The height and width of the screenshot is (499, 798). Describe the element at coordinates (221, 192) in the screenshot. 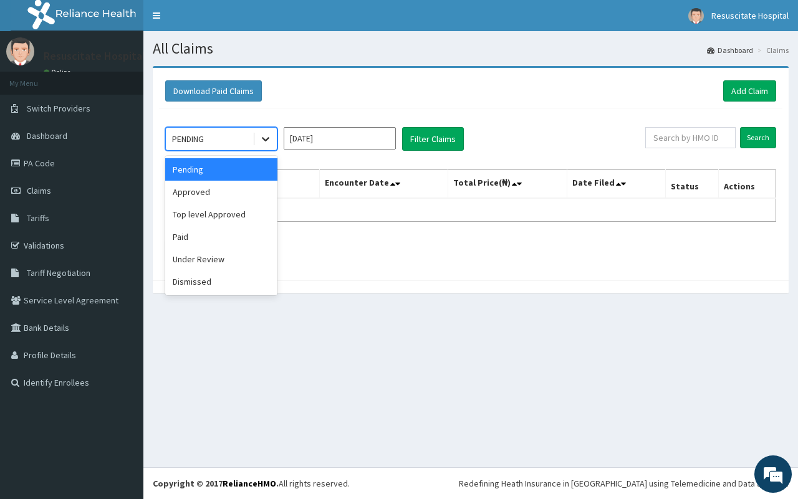

I see `div: Approved` at that location.